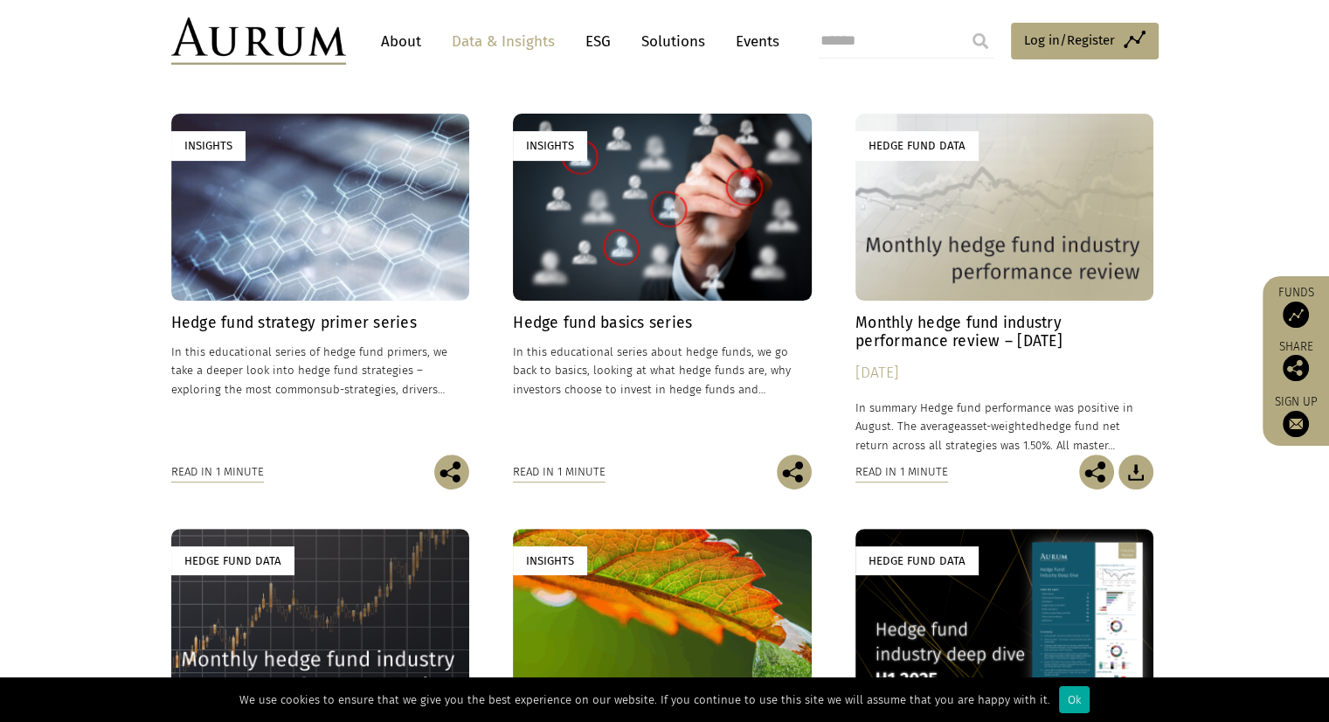 This screenshot has width=1329, height=722. Describe the element at coordinates (1084, 41) in the screenshot. I see `a: Log in/Register` at that location.